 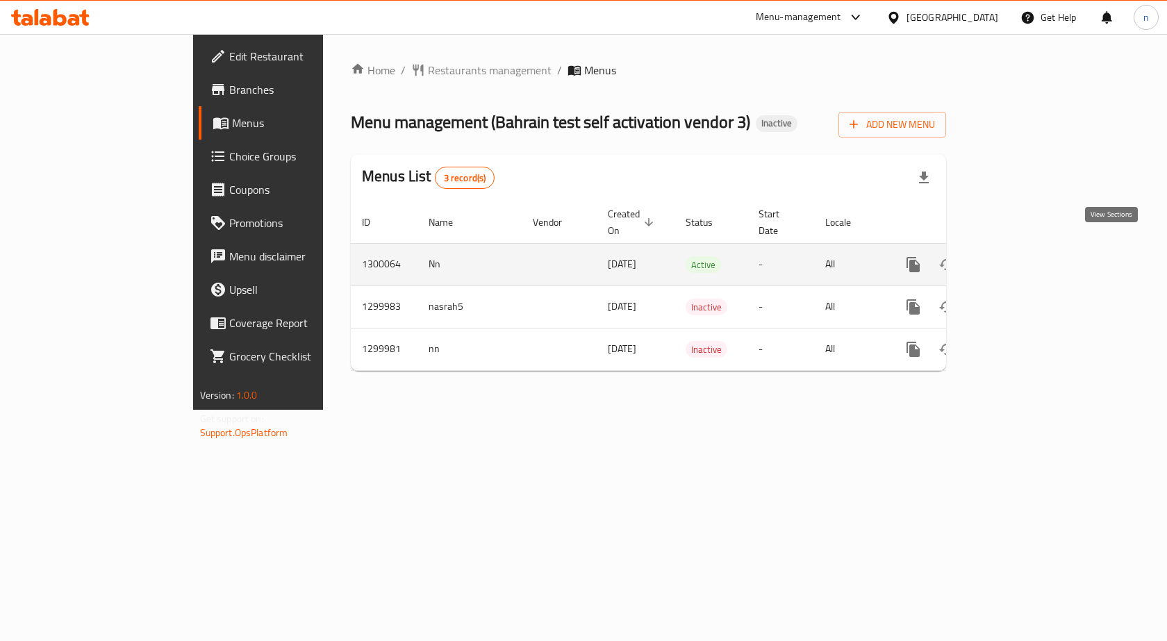 I want to click on span: ID, so click(x=375, y=222).